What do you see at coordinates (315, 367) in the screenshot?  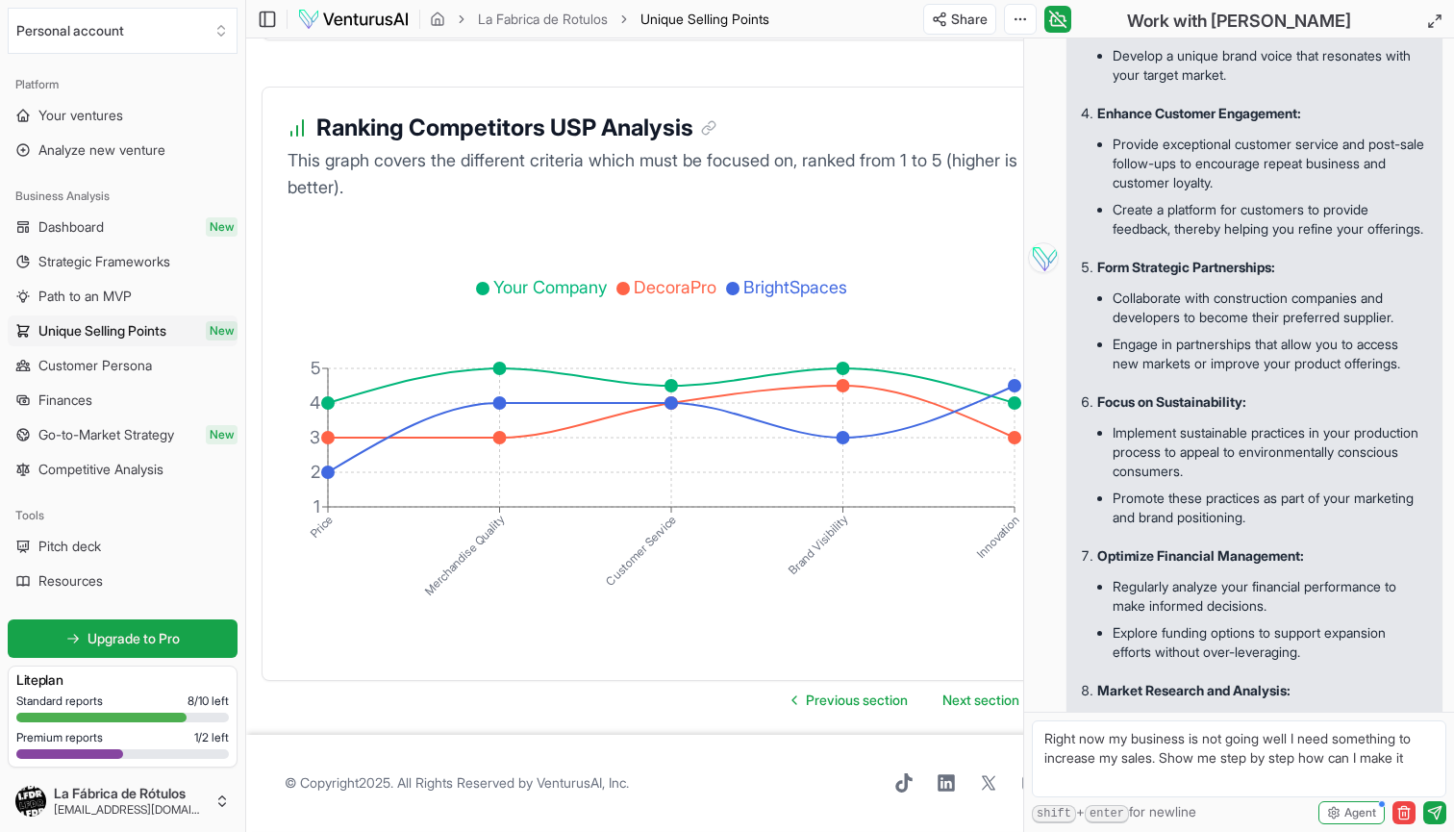 I see `tspan: 5` at bounding box center [315, 367].